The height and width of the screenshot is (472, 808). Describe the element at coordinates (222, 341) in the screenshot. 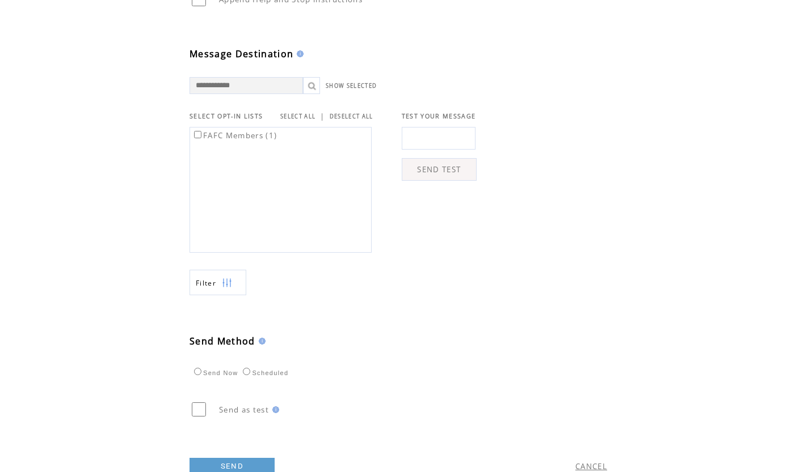

I see `span: Send Method` at that location.